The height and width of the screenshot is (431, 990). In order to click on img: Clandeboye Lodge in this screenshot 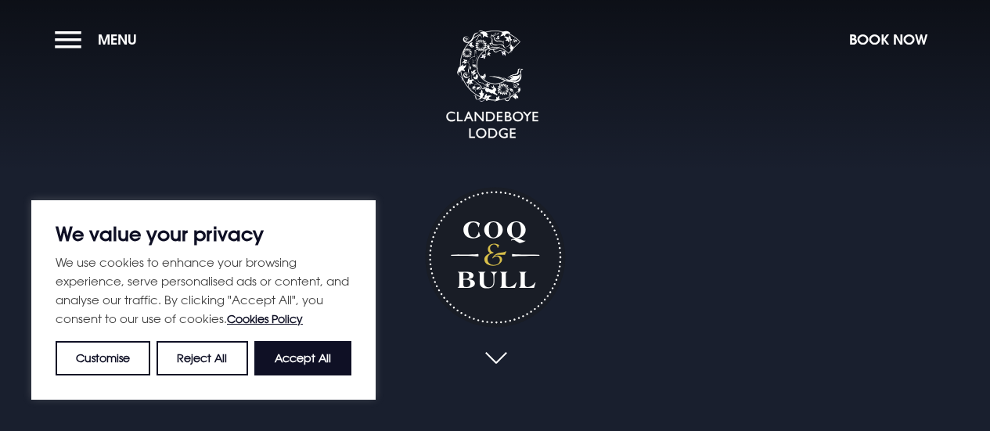, I will do `click(492, 85)`.